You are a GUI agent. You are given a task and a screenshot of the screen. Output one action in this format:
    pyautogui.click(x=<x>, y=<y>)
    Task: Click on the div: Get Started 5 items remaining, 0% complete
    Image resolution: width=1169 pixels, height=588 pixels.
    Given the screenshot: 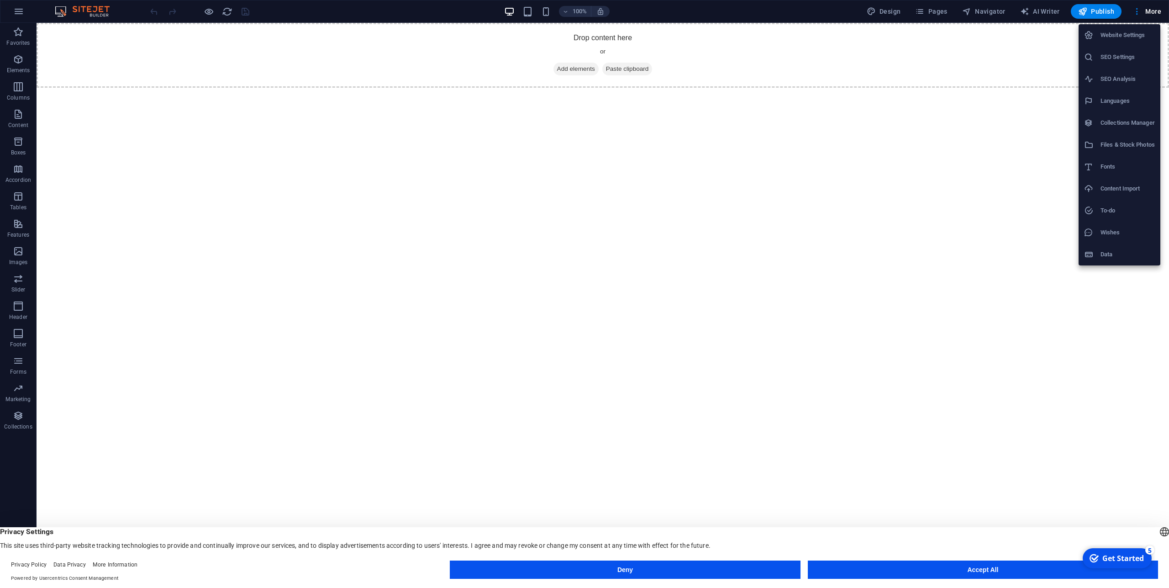 What is the action you would take?
    pyautogui.click(x=39, y=14)
    